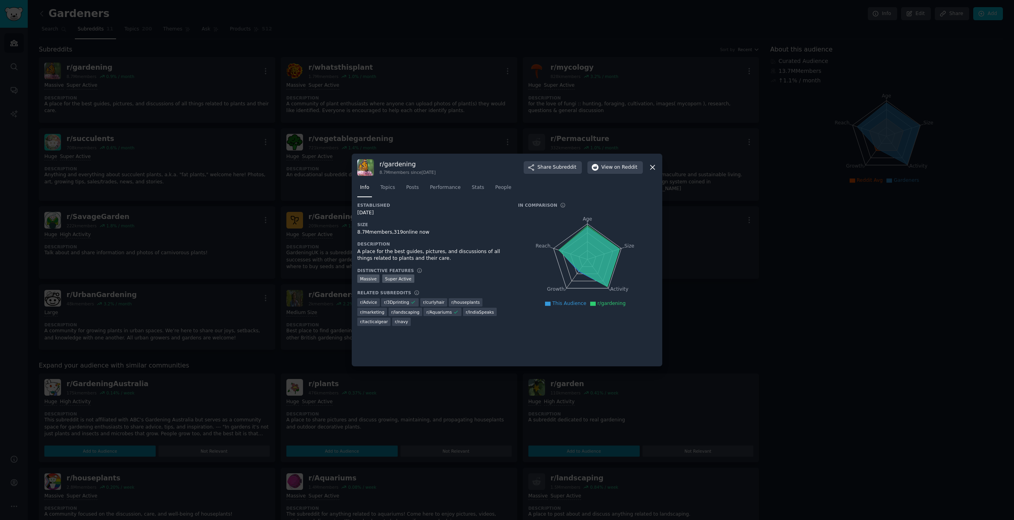  I want to click on h3: In Comparison, so click(538, 205).